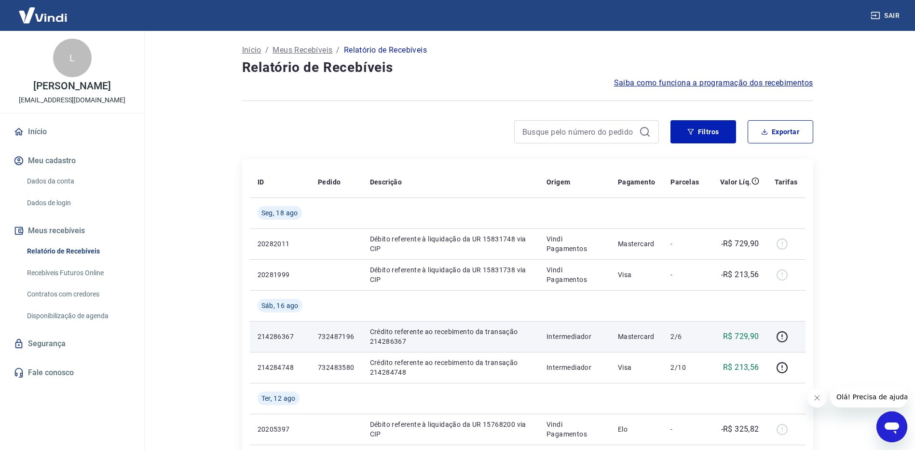 The image size is (915, 450). I want to click on p: 2/6, so click(685, 336).